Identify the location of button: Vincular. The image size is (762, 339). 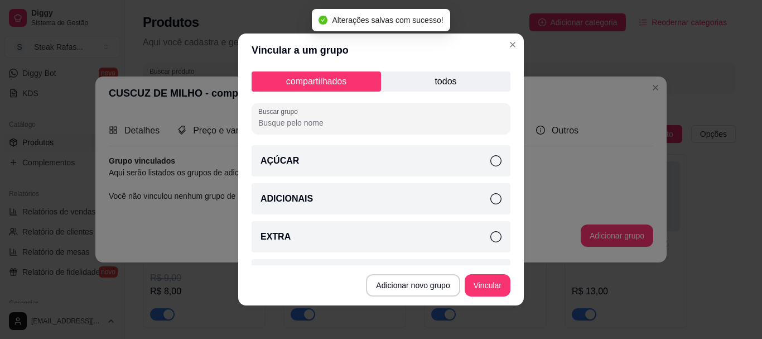
(488, 285).